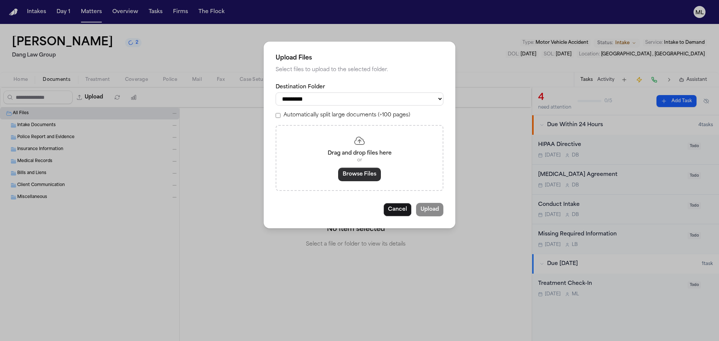 The height and width of the screenshot is (341, 719). Describe the element at coordinates (360, 58) in the screenshot. I see `h2: Upload Files` at that location.